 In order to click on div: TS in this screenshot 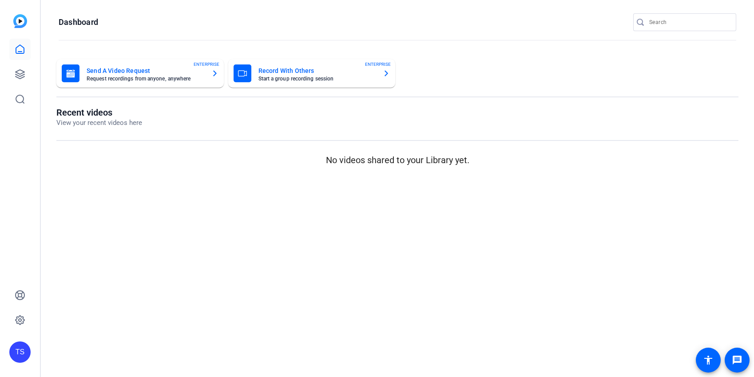, I will do `click(20, 352)`.